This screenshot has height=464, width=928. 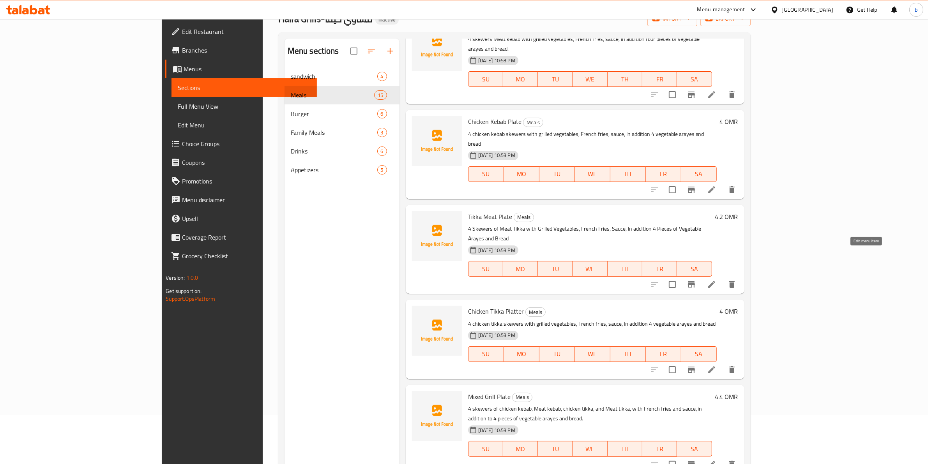 What do you see at coordinates (342, 170) in the screenshot?
I see `div: Appetizers5` at bounding box center [342, 170].